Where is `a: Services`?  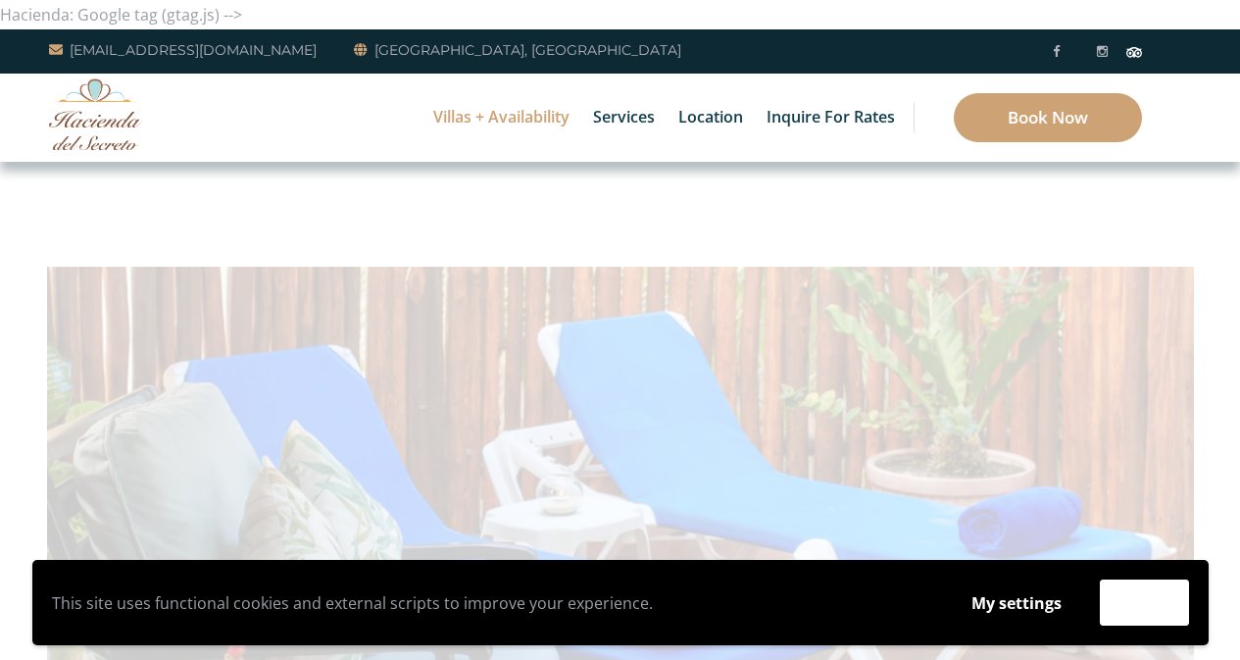
a: Services is located at coordinates (624, 118).